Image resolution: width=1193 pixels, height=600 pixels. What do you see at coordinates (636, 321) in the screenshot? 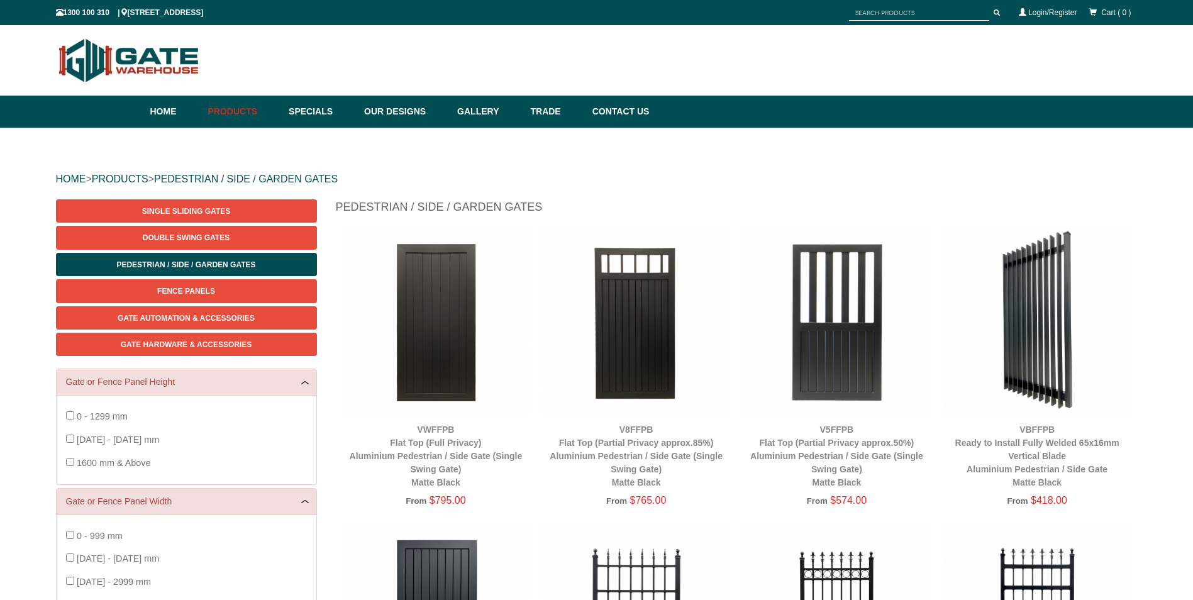
I see `img: V8FFPB - Flat Top (Partial Privacy approx.85%) - Aluminium Pedestrian / Side Gate (Single Swing G...` at bounding box center [636, 321].